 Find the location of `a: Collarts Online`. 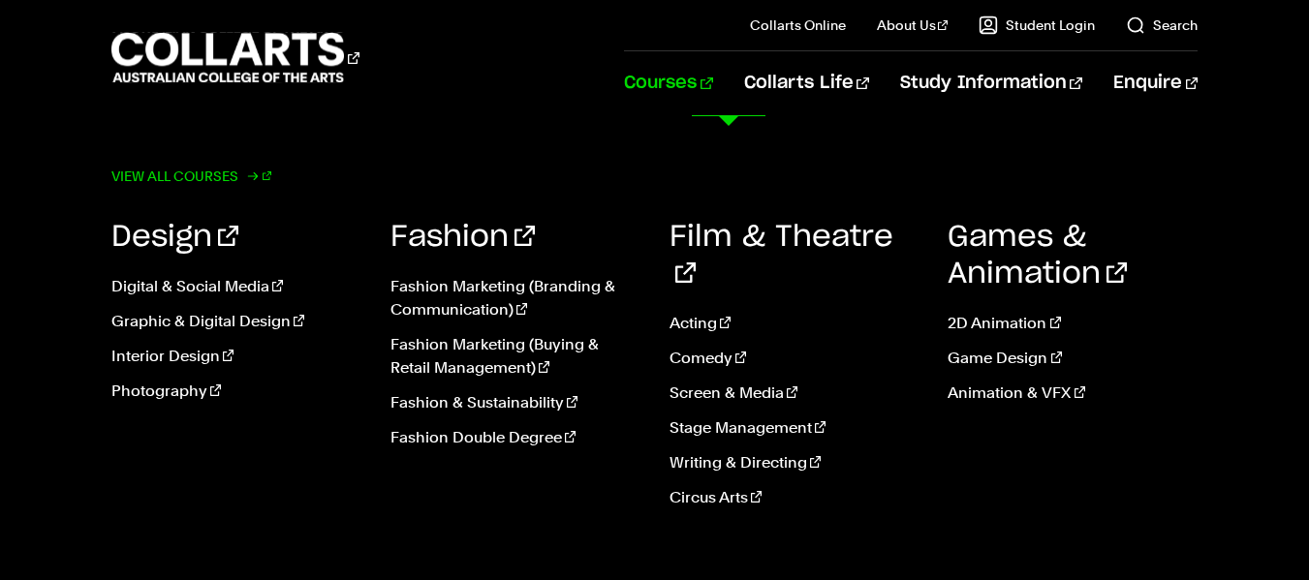

a: Collarts Online is located at coordinates (797, 25).